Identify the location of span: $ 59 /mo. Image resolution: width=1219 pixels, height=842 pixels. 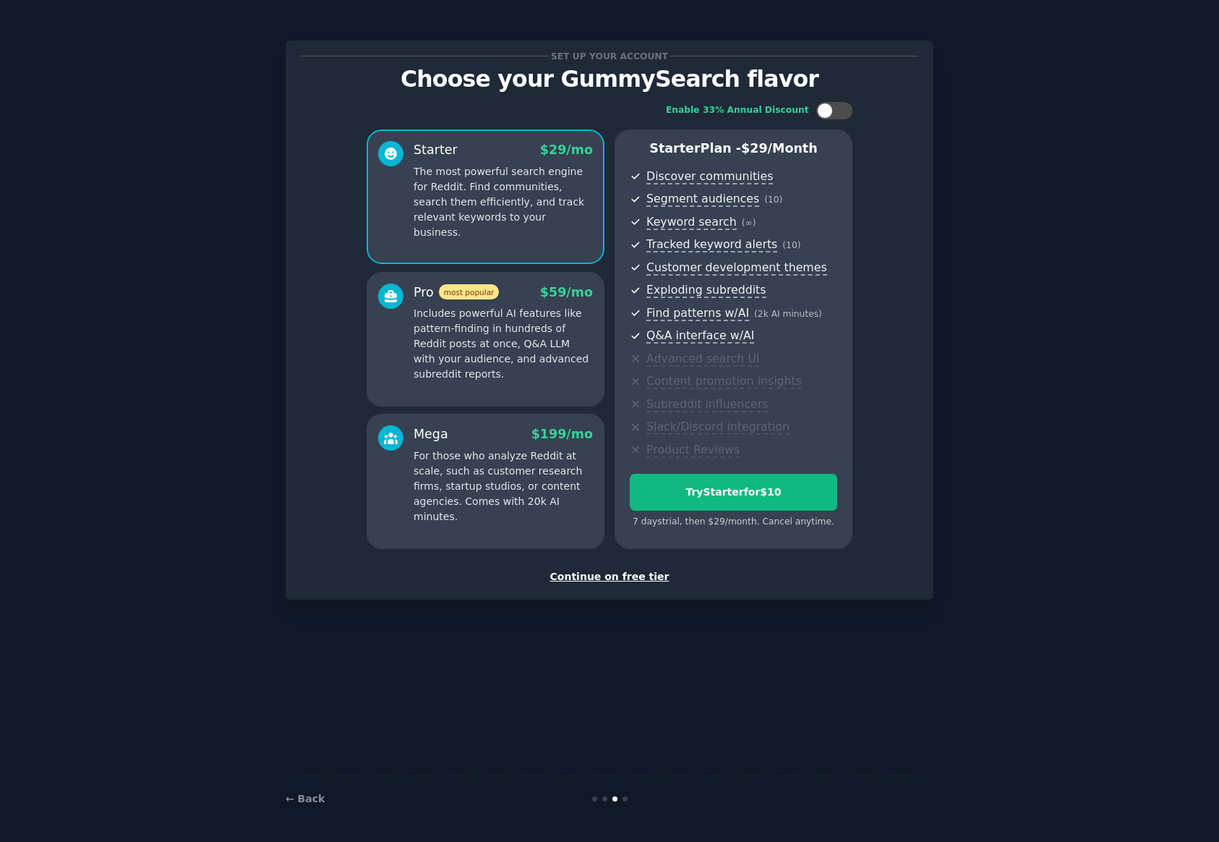
(566, 292).